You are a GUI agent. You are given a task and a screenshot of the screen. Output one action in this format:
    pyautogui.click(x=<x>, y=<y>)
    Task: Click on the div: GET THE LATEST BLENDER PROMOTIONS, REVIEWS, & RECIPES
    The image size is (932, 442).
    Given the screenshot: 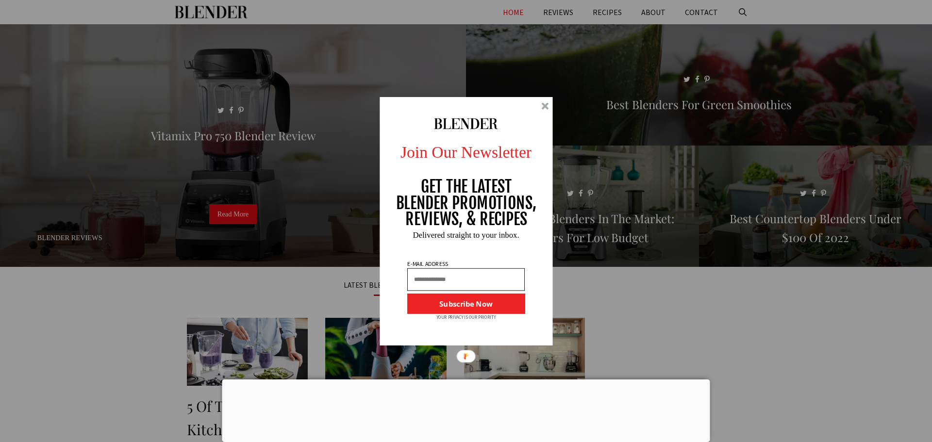 What is the action you would take?
    pyautogui.click(x=466, y=203)
    